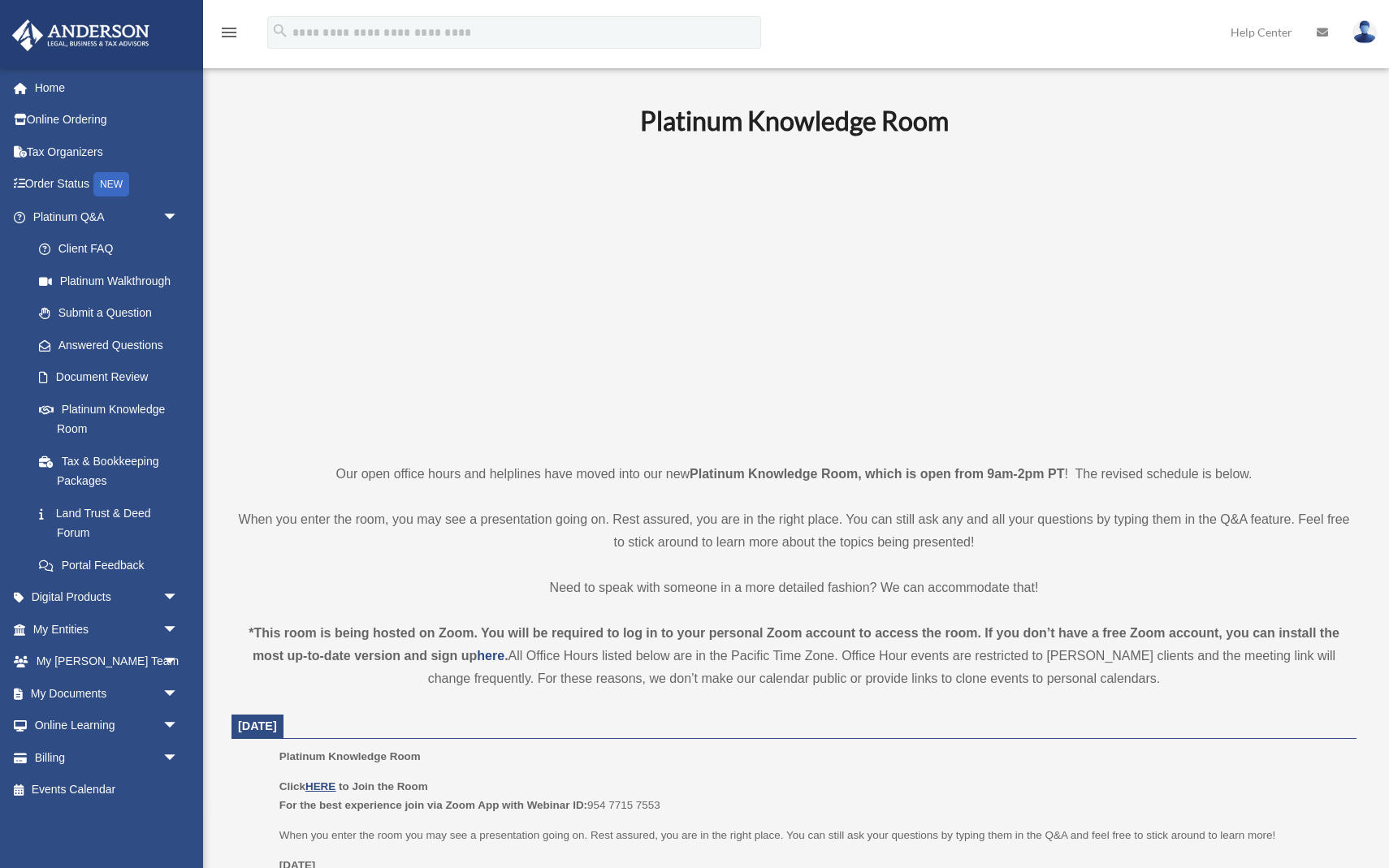 This screenshot has width=1389, height=868. I want to click on a: Online Learningarrow_drop_down, so click(108, 726).